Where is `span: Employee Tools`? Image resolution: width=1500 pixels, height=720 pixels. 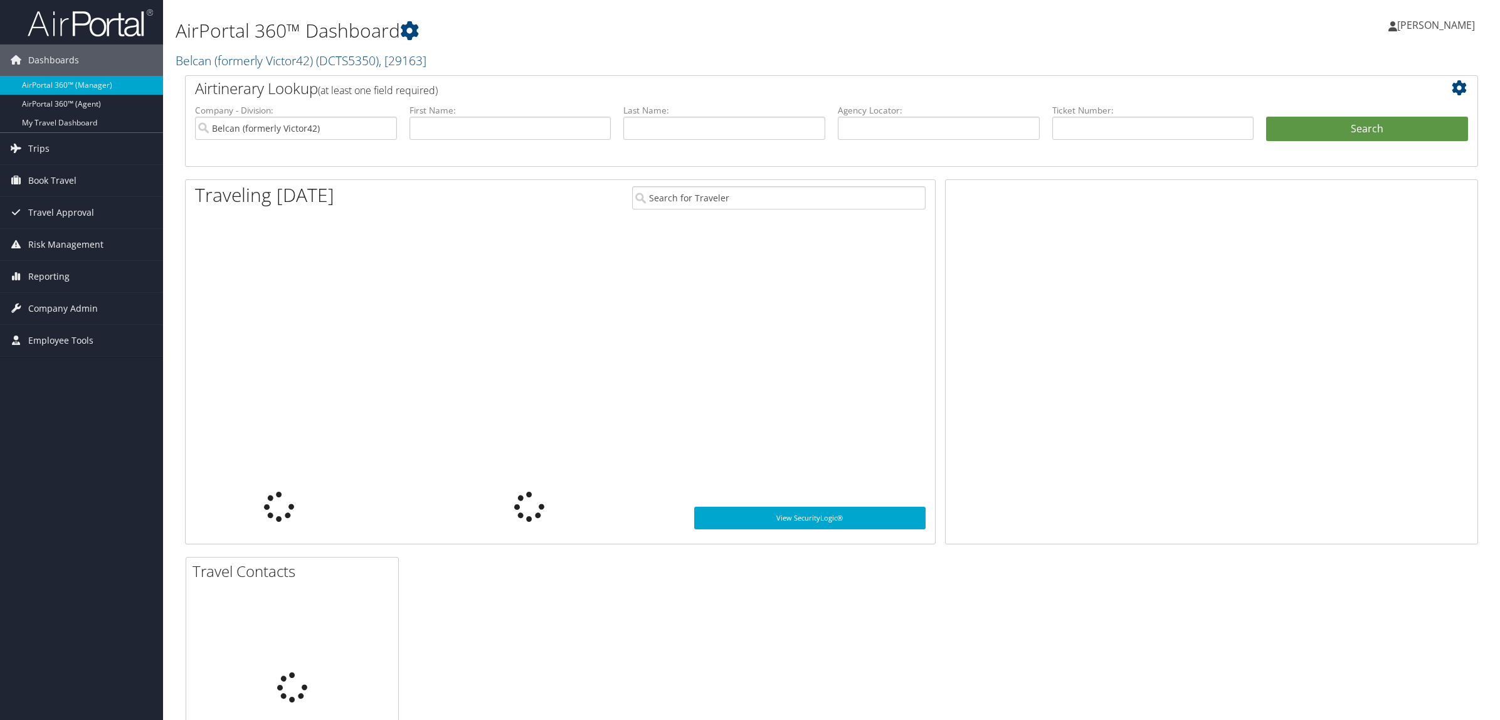 span: Employee Tools is located at coordinates (61, 340).